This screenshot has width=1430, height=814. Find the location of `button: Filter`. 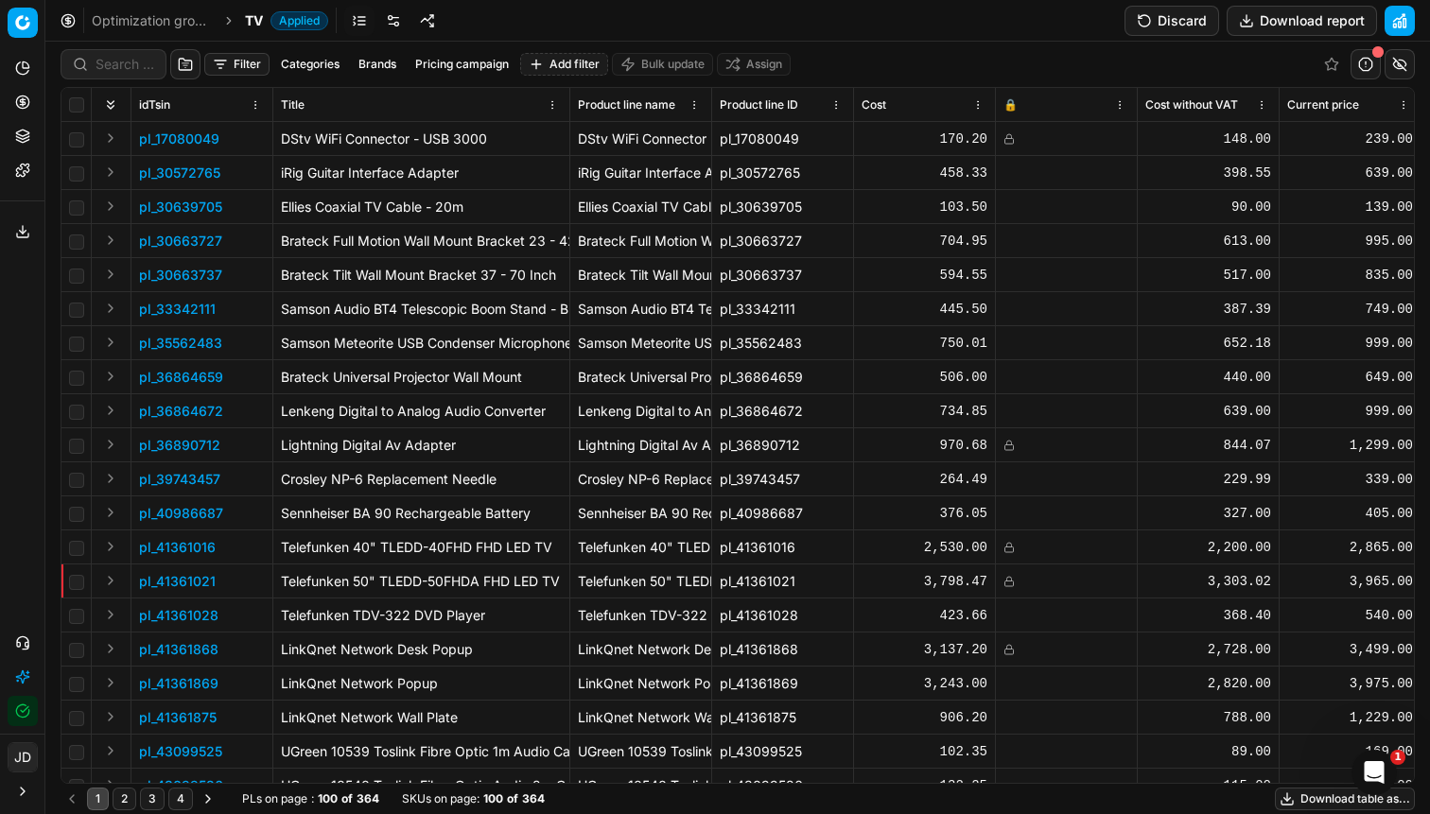

button: Filter is located at coordinates (236, 64).